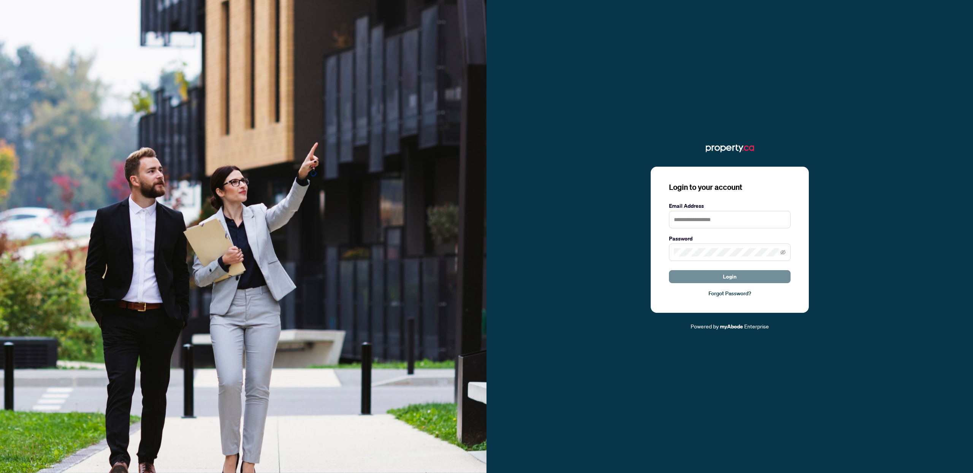 The height and width of the screenshot is (473, 973). What do you see at coordinates (783, 252) in the screenshot?
I see `span: eye-invisible` at bounding box center [783, 252].